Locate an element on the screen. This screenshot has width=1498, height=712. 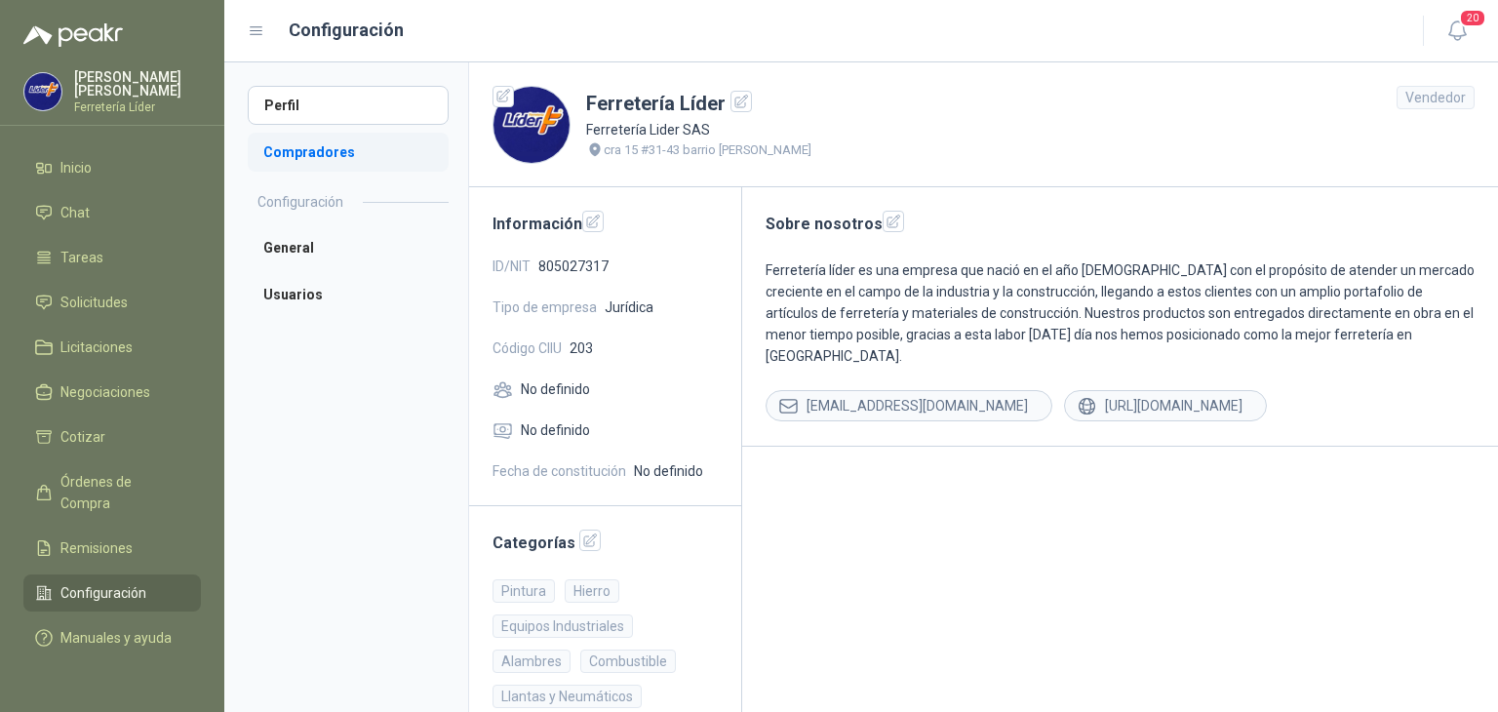
span: Negociaciones is located at coordinates (105, 392).